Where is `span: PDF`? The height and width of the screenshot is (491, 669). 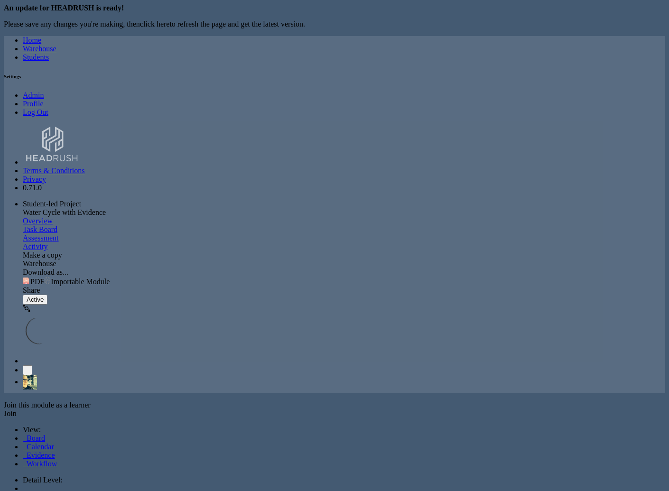
span: PDF is located at coordinates (37, 281).